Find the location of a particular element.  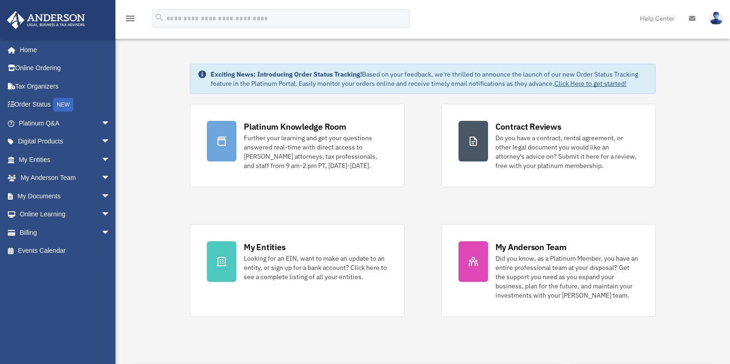

i: menu is located at coordinates (130, 18).